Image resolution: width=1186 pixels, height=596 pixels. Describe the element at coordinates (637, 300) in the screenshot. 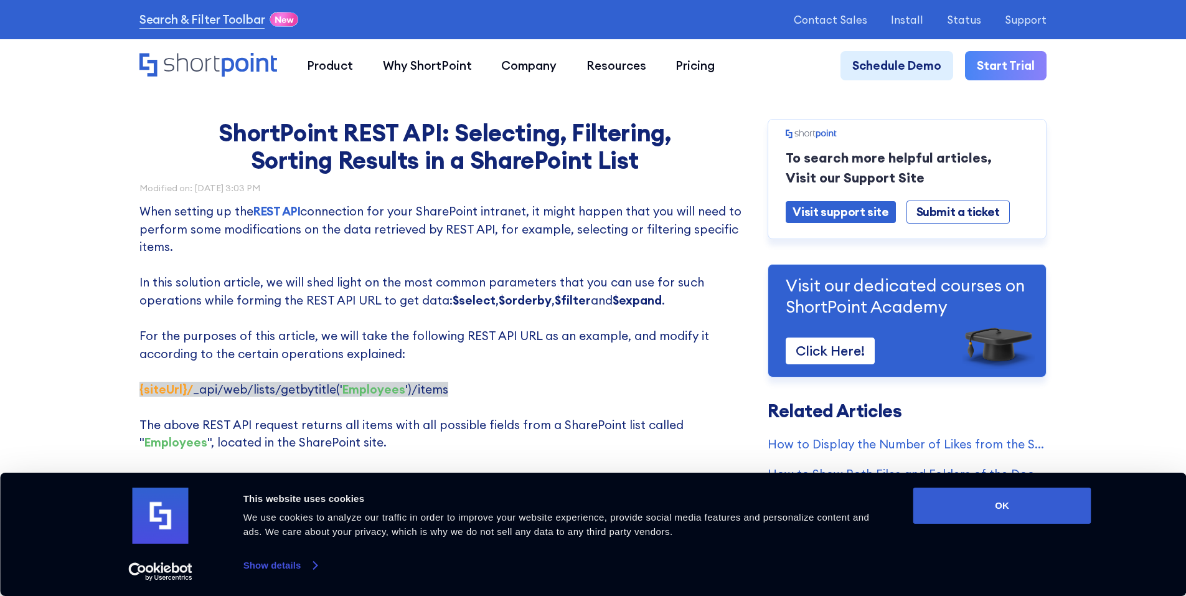

I see `strong: $expand` at that location.